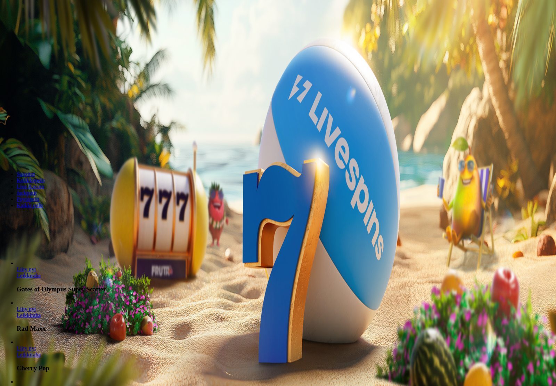  Describe the element at coordinates (27, 192) in the screenshot. I see `a: Jackpotit` at that location.